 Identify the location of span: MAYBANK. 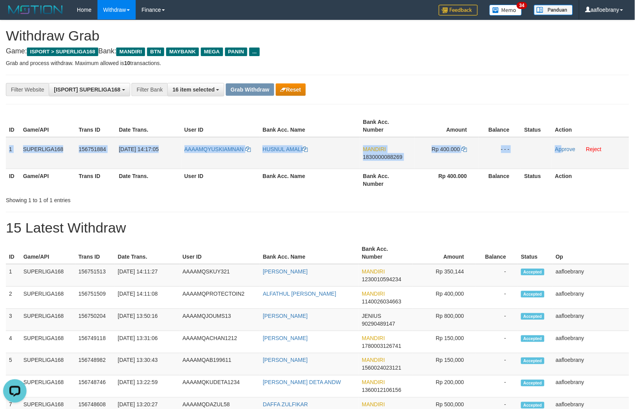
(182, 52).